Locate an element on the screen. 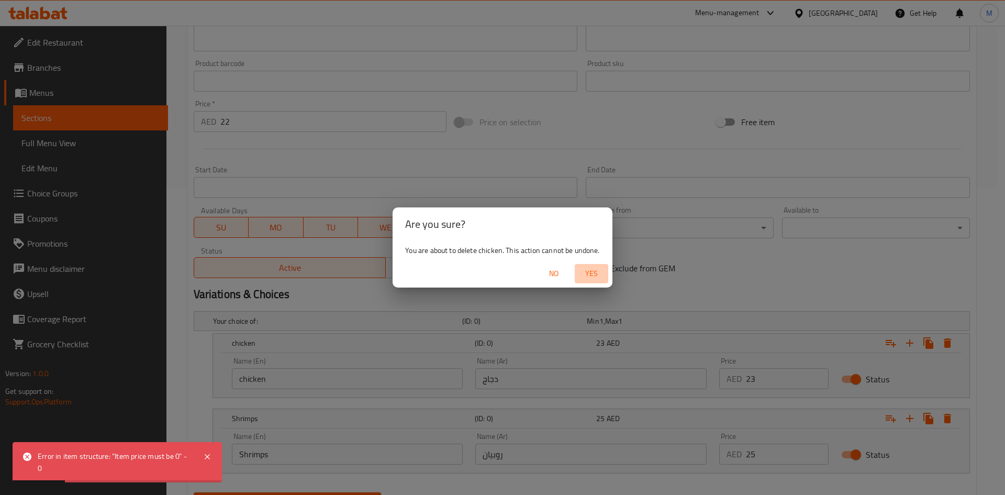  button: No is located at coordinates (554, 273).